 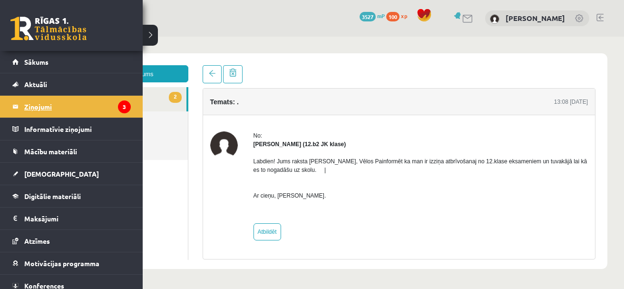 What do you see at coordinates (71, 84) in the screenshot?
I see `a: Aktuāli` at bounding box center [71, 84].